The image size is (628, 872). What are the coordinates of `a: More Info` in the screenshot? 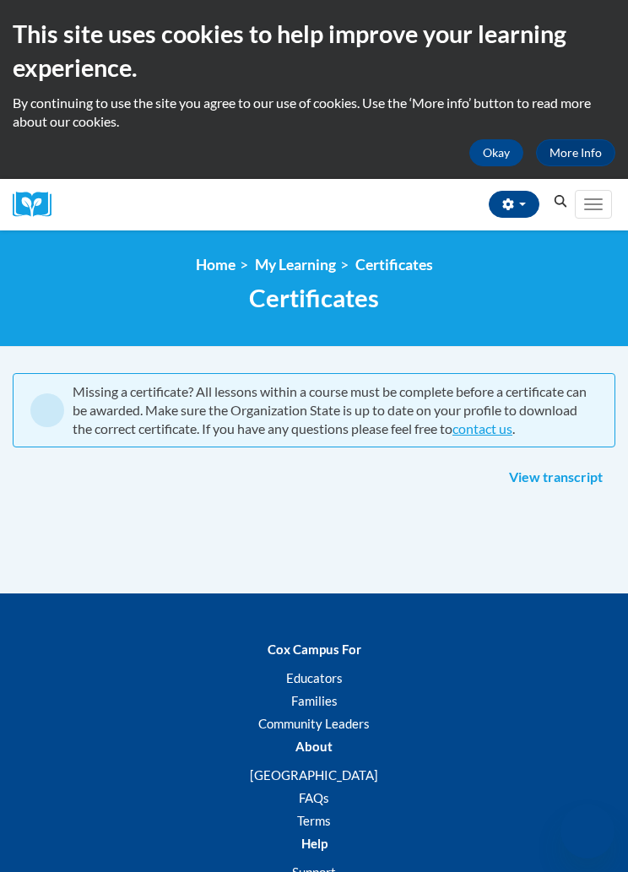 It's located at (576, 153).